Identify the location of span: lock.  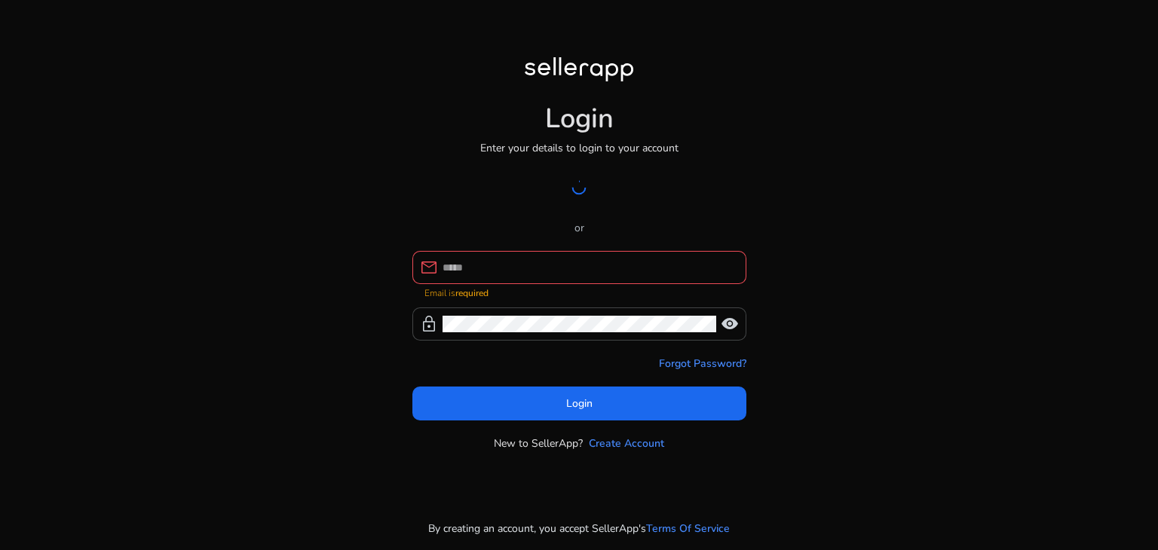
(429, 324).